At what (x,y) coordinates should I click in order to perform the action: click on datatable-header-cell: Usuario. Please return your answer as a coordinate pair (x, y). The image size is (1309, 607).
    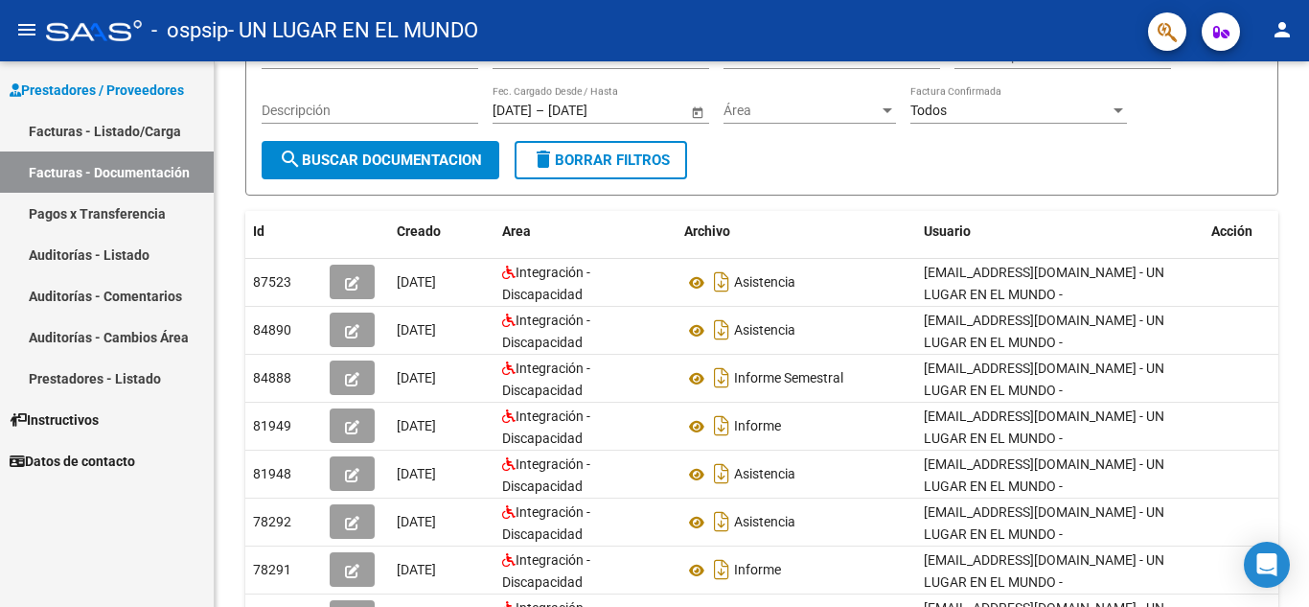
    Looking at the image, I should click on (1060, 231).